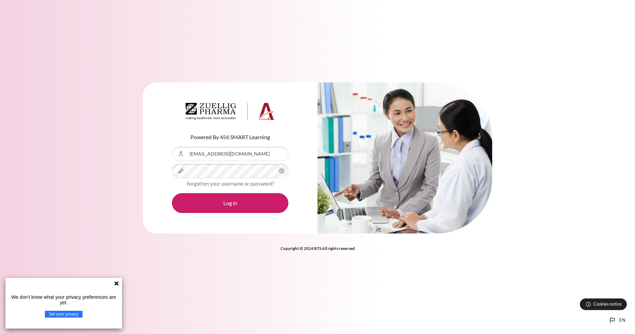 Image resolution: width=635 pixels, height=334 pixels. Describe the element at coordinates (607, 304) in the screenshot. I see `span: Cookies notice` at that location.